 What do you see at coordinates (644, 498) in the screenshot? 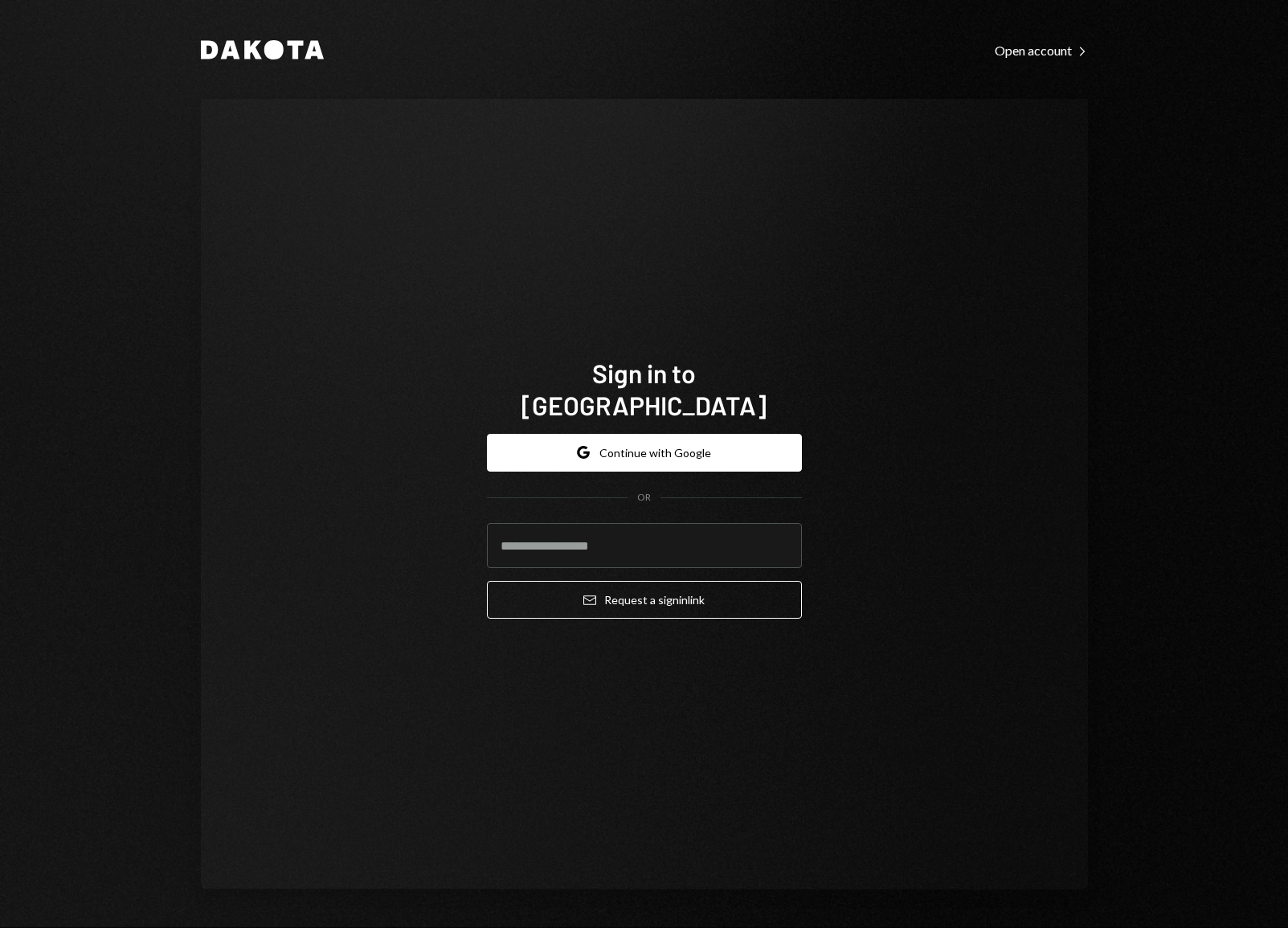
I see `div: OR` at bounding box center [644, 498].